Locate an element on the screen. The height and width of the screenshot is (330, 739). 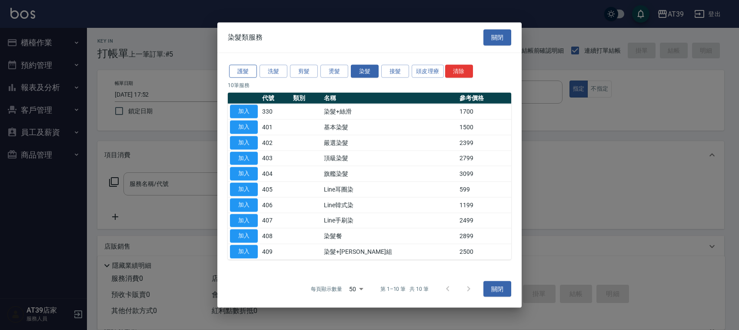
td: 405 is located at coordinates (275, 189).